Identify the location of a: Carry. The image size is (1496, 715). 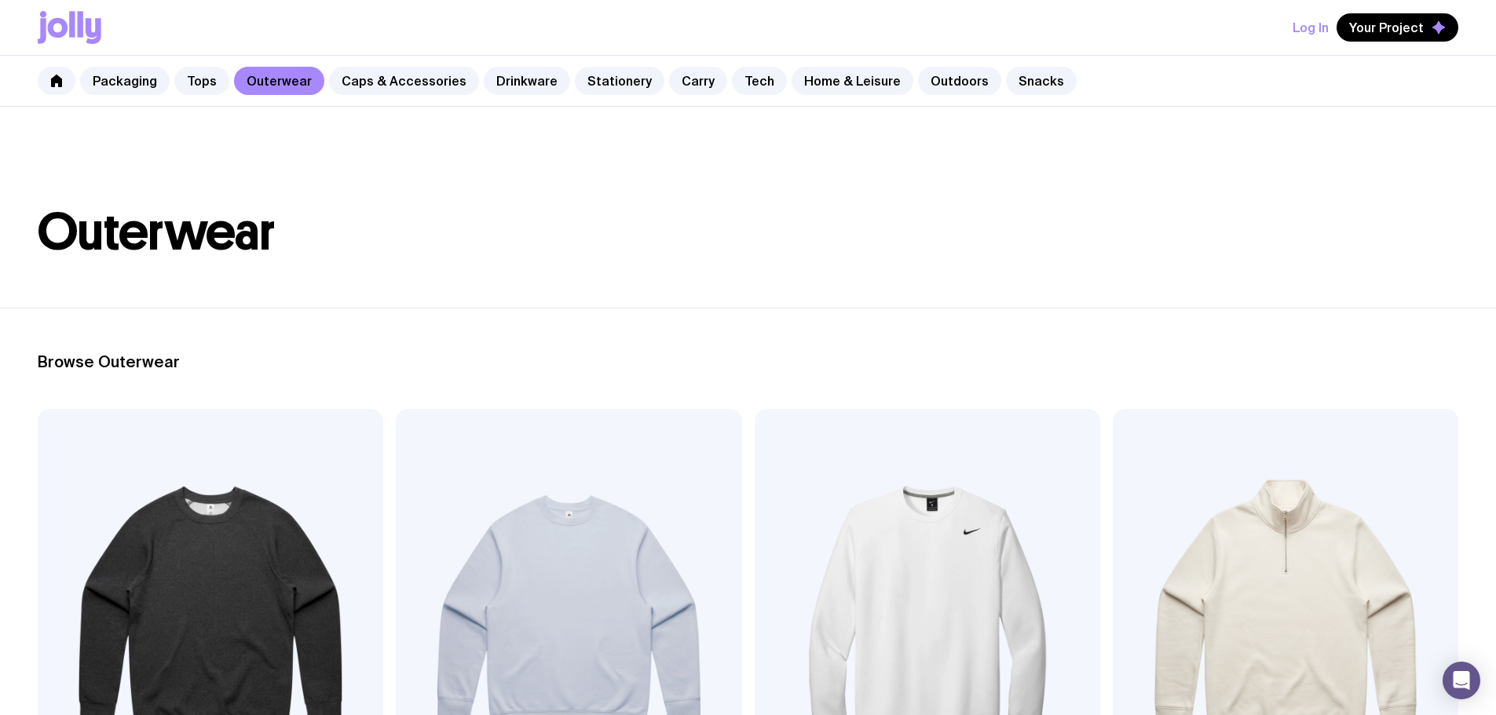
(698, 81).